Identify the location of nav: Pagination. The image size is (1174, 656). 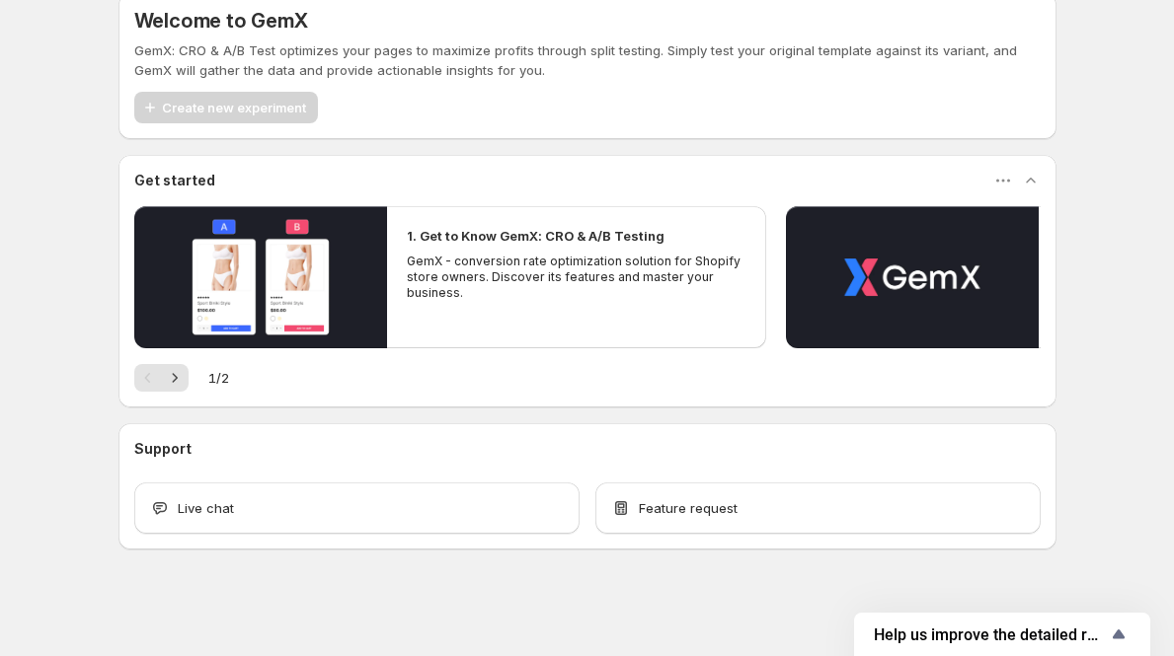
(161, 378).